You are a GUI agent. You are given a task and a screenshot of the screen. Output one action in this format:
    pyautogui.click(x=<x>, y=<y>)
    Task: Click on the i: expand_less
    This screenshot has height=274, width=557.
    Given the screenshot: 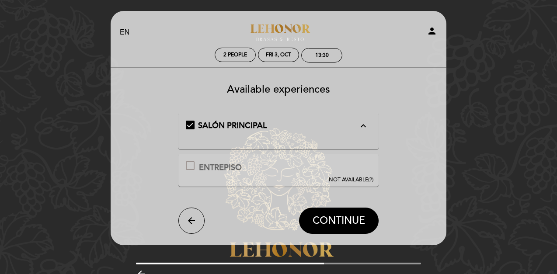 What is the action you would take?
    pyautogui.click(x=363, y=126)
    